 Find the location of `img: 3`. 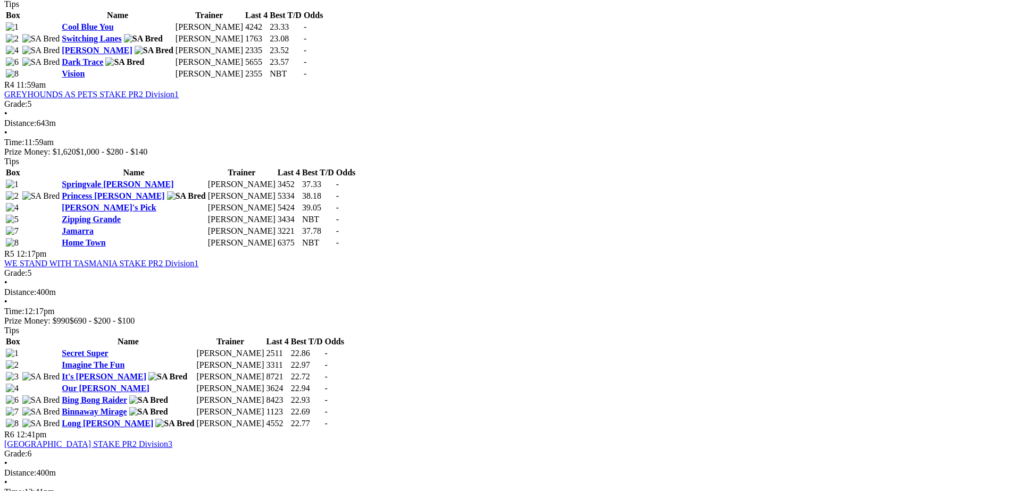

img: 3 is located at coordinates (12, 377).